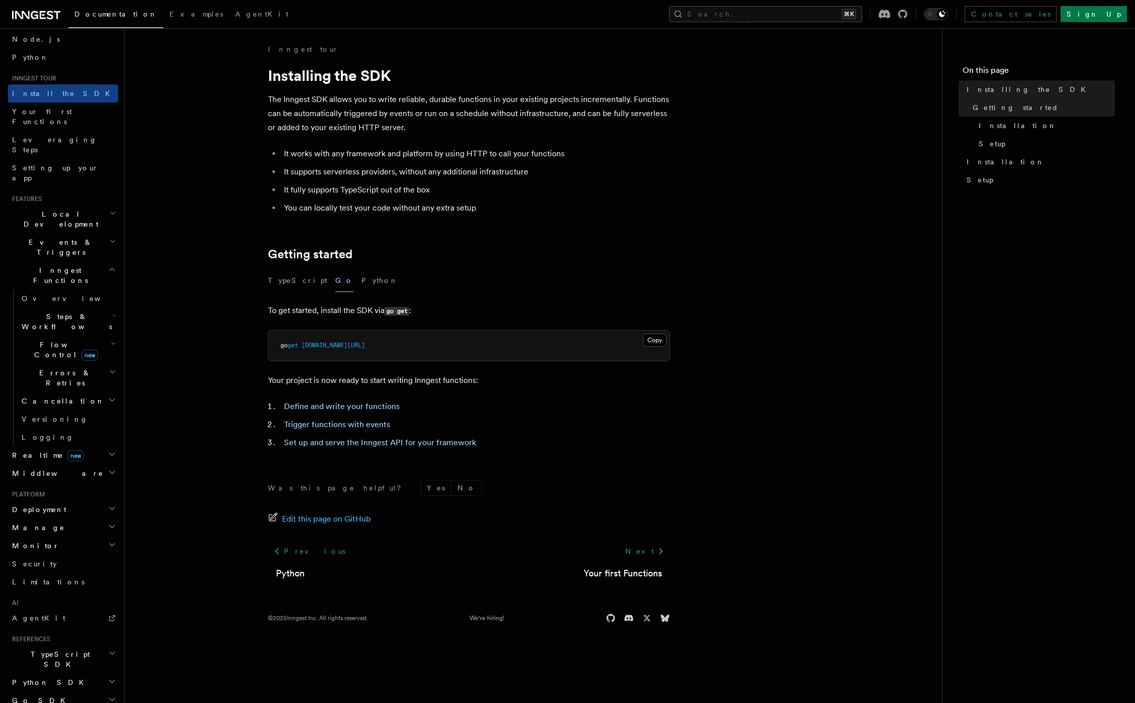  What do you see at coordinates (63, 219) in the screenshot?
I see `button: Local Development` at bounding box center [63, 219].